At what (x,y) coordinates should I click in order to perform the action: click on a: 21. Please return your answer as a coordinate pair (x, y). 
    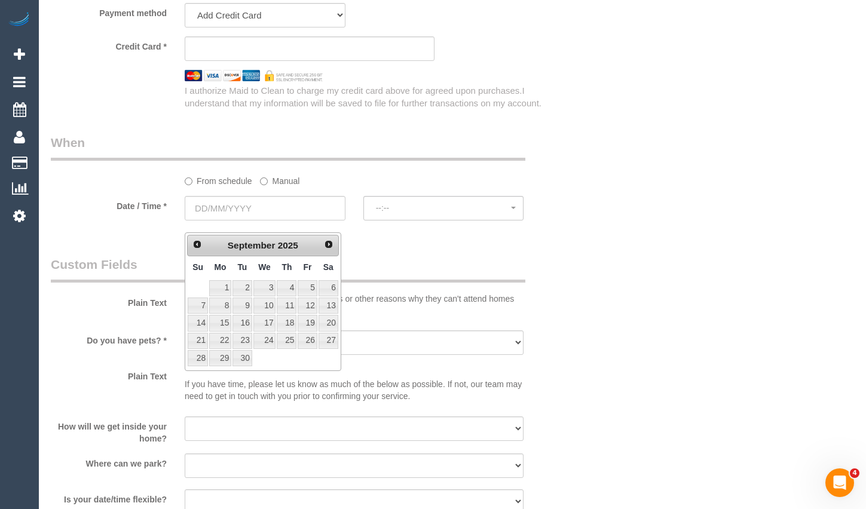
    Looking at the image, I should click on (198, 341).